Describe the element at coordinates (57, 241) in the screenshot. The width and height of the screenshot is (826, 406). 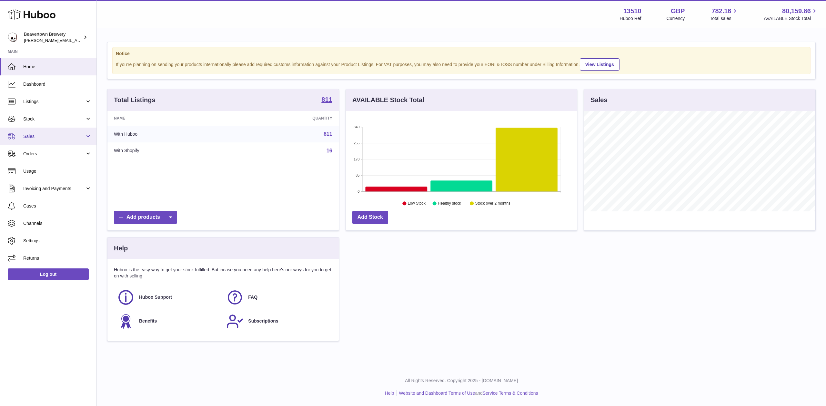
I see `span: Settings` at that location.